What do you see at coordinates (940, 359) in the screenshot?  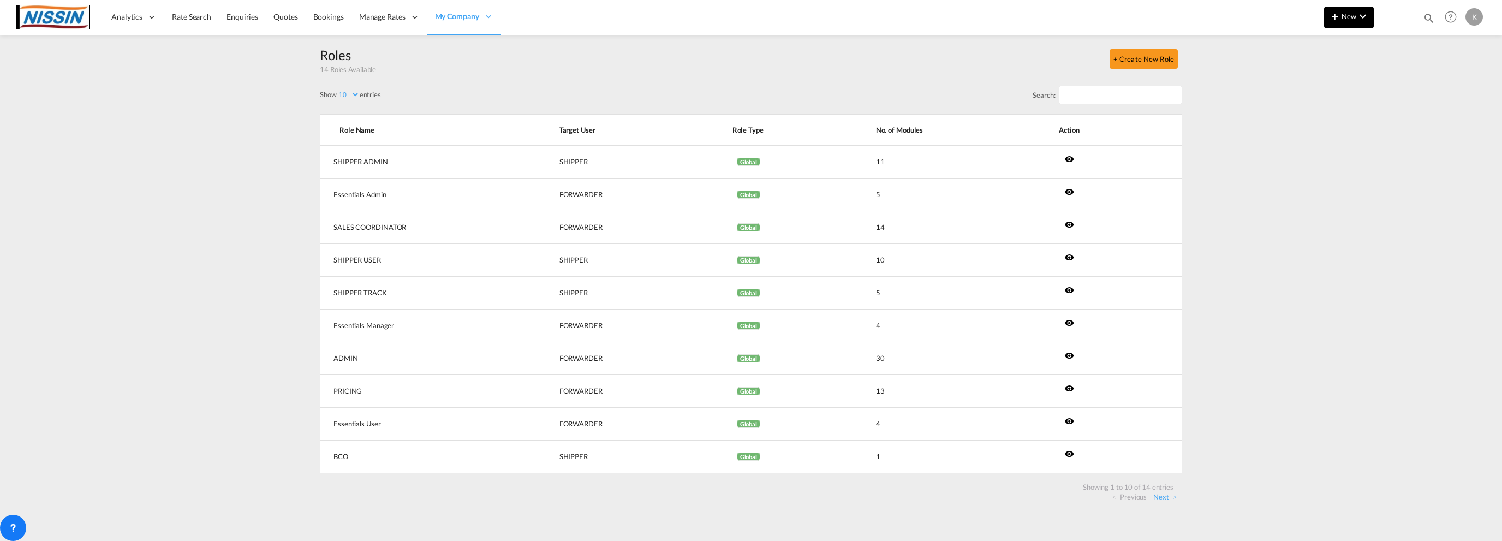 I see `td: 30` at bounding box center [940, 359].